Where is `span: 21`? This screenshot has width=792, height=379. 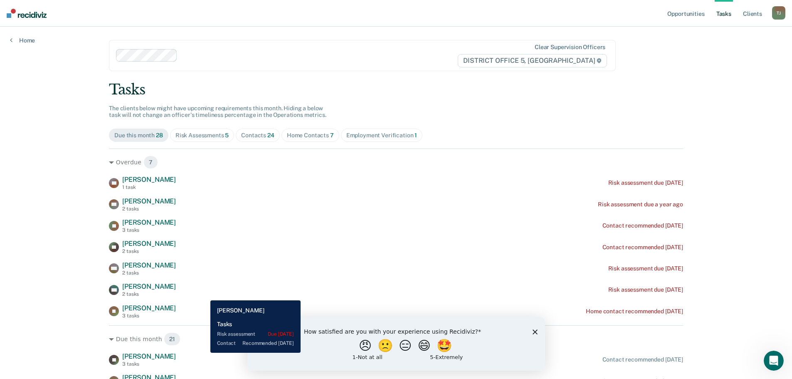
span: 21 is located at coordinates (172, 339).